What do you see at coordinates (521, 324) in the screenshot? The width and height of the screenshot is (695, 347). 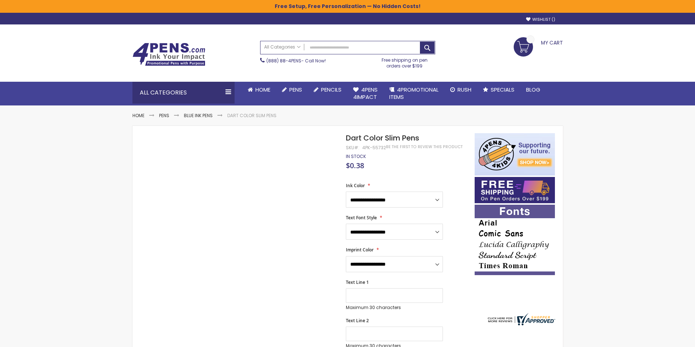 I see `a: 4pens.com certificate URL` at bounding box center [521, 324].